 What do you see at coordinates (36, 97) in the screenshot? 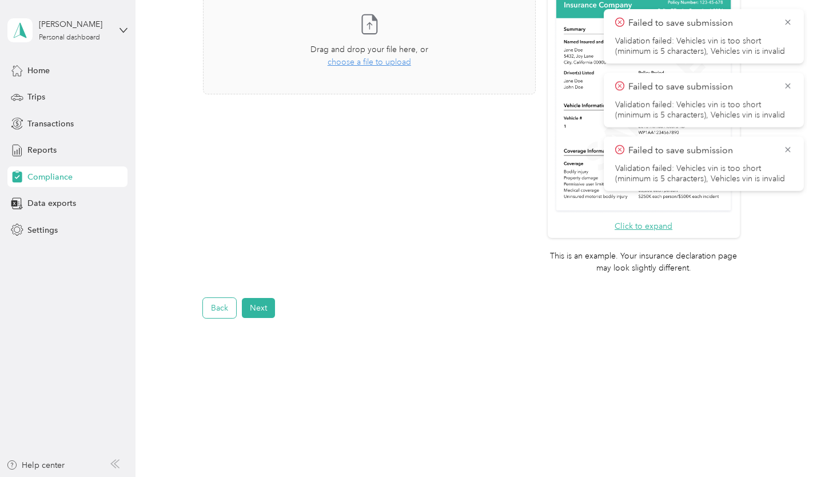
I see `span: Trips` at bounding box center [36, 97].